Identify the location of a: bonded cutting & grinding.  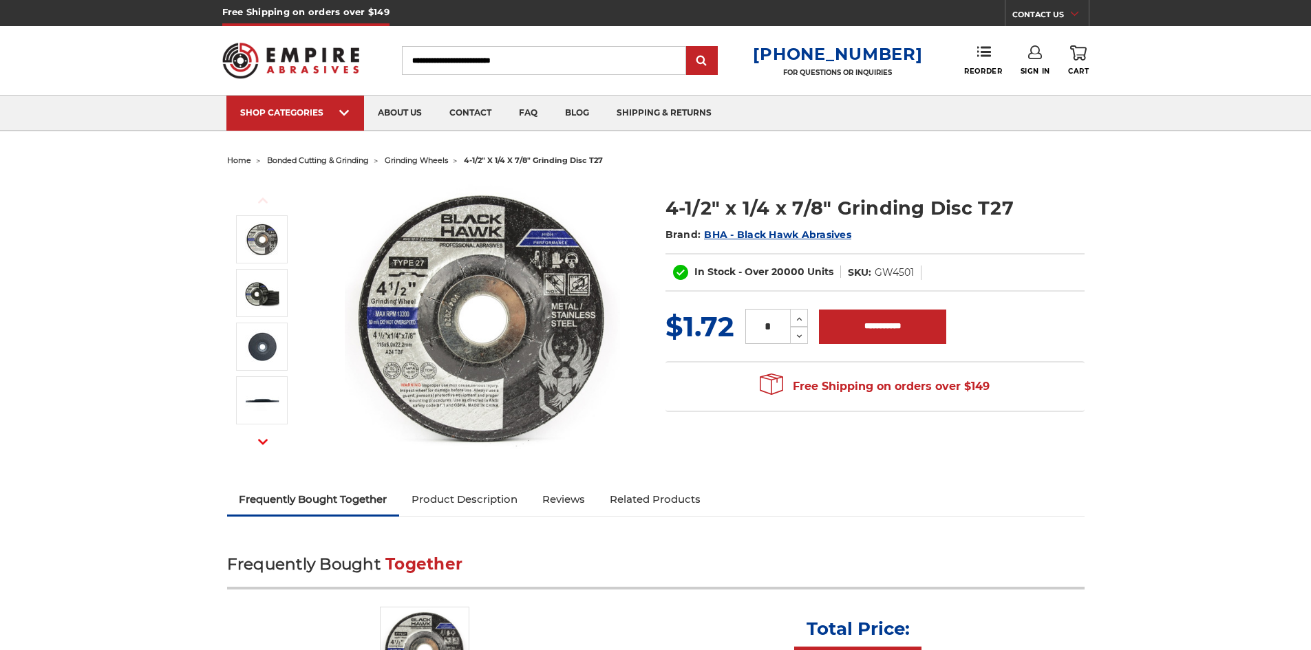
(318, 160).